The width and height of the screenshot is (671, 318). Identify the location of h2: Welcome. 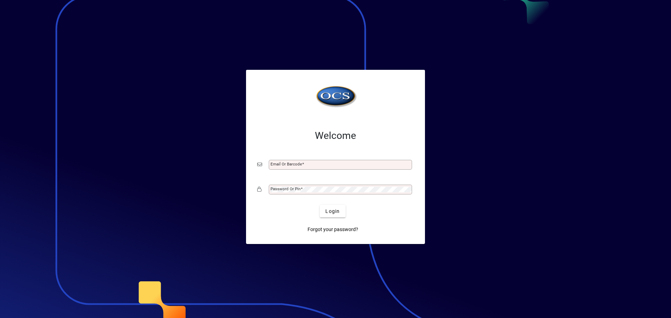
(335, 136).